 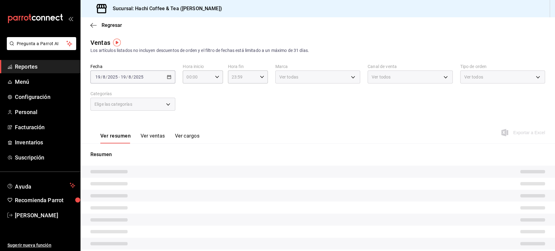 What do you see at coordinates (133, 67) in the screenshot?
I see `label: Fecha` at bounding box center [133, 67].